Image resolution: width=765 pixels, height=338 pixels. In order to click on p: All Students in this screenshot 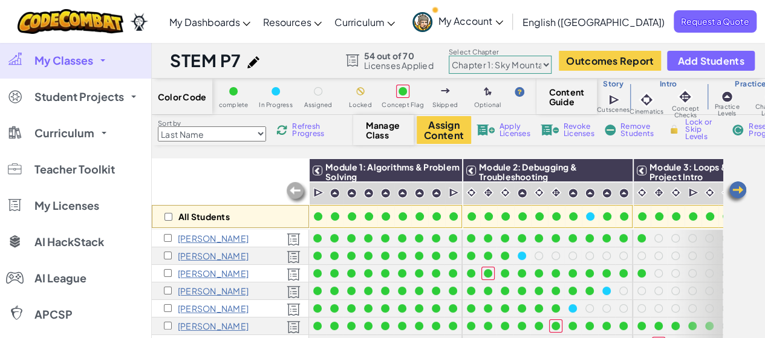, I will do `click(204, 217)`.